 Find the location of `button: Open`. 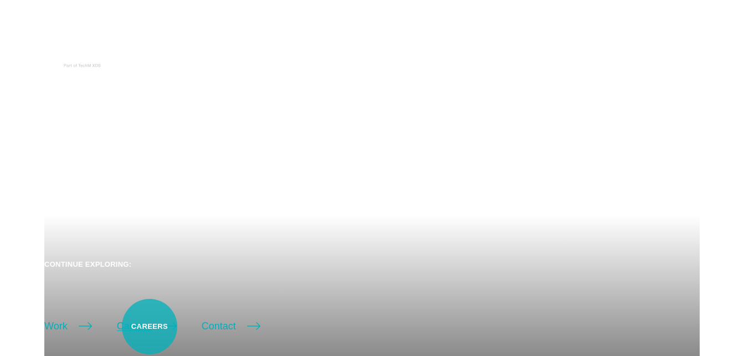

button: Open is located at coordinates (693, 57).